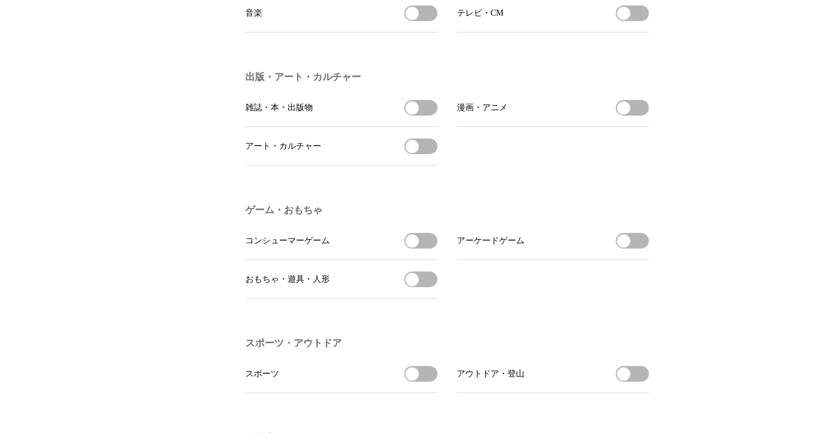  What do you see at coordinates (447, 77) in the screenshot?
I see `h3: 出版・アート・カルチャー` at bounding box center [447, 77].